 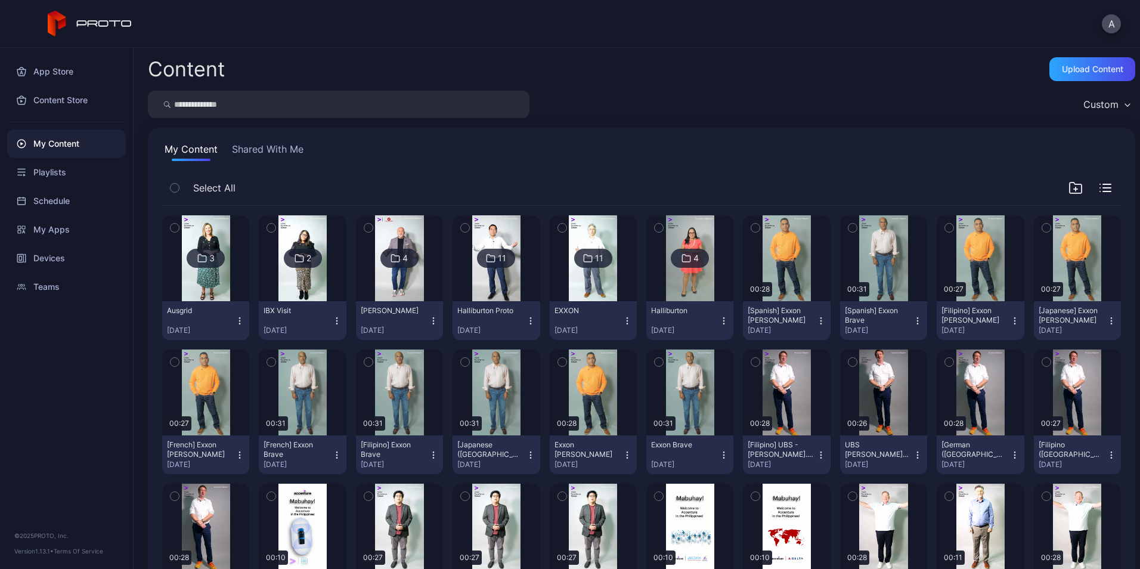 What do you see at coordinates (309, 258) in the screenshot?
I see `div: 2` at bounding box center [309, 258].